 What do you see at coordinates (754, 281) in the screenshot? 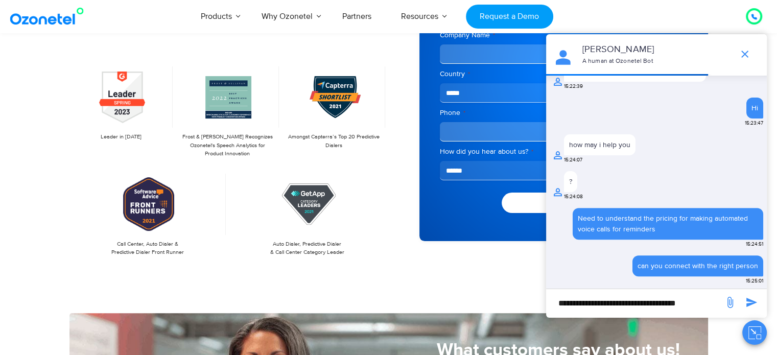
I see `span: 15:25:01` at bounding box center [754, 281].